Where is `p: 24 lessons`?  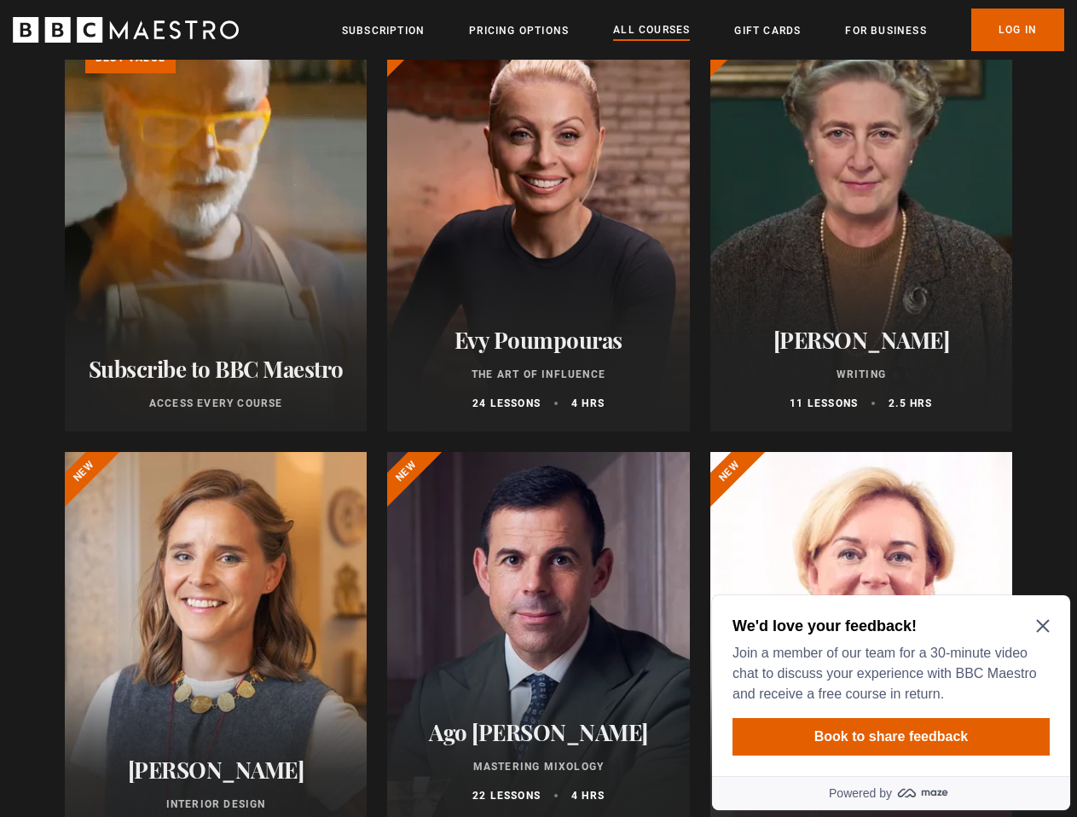
p: 24 lessons is located at coordinates (506, 403).